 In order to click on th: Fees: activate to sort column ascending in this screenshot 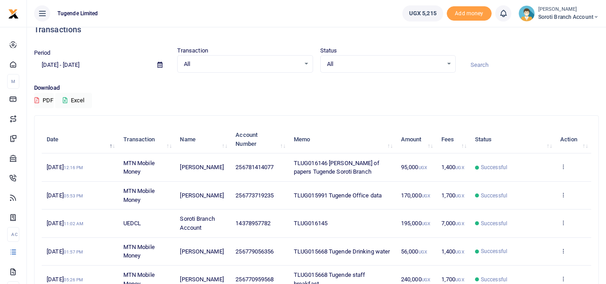, I will do `click(453, 140)`.